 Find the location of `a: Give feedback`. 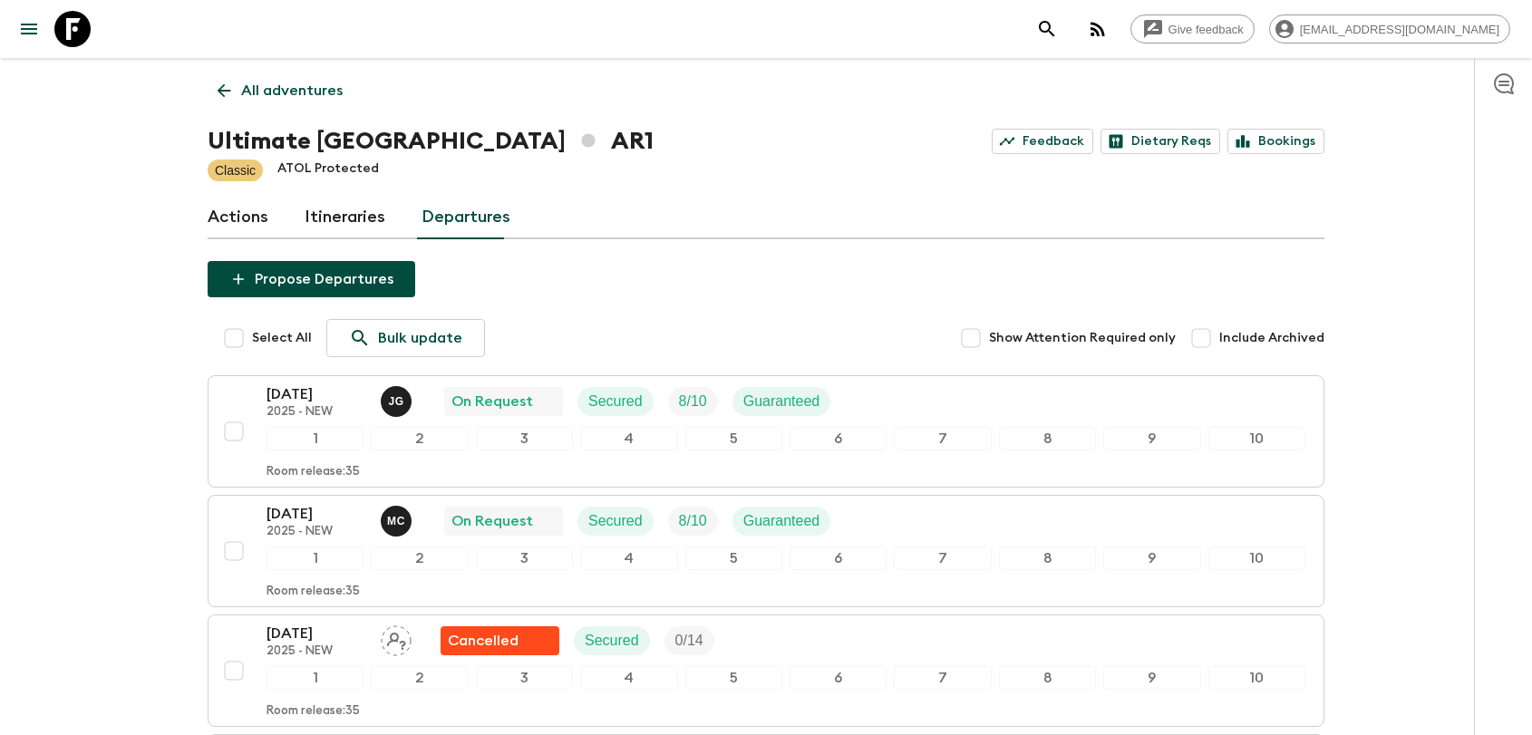

a: Give feedback is located at coordinates (1192, 29).